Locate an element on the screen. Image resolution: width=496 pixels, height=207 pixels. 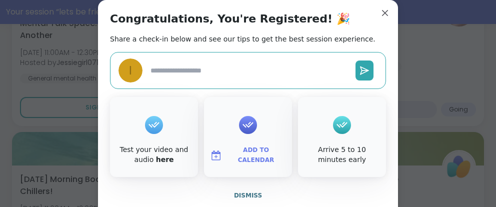
h1: Congratulations, You're Registered! 🎉 is located at coordinates (230, 19).